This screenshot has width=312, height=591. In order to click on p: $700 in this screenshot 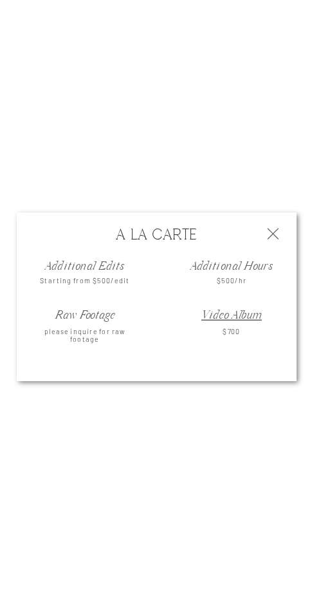, I will do `click(232, 340)`.